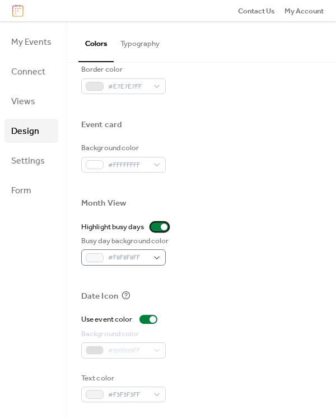 Image resolution: width=336 pixels, height=418 pixels. What do you see at coordinates (113, 227) in the screenshot?
I see `div: Highlight busy days` at bounding box center [113, 227].